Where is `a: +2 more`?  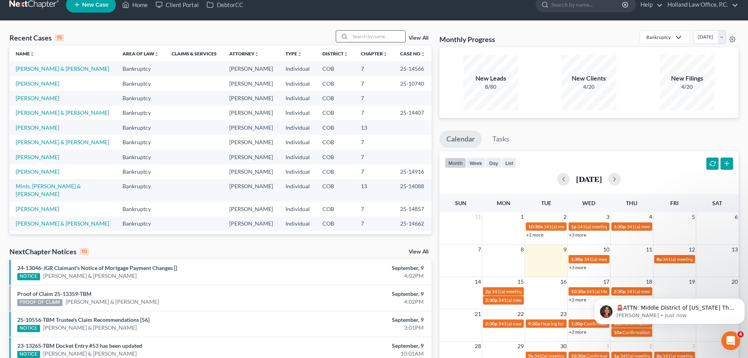
a: +2 more is located at coordinates (578, 299).